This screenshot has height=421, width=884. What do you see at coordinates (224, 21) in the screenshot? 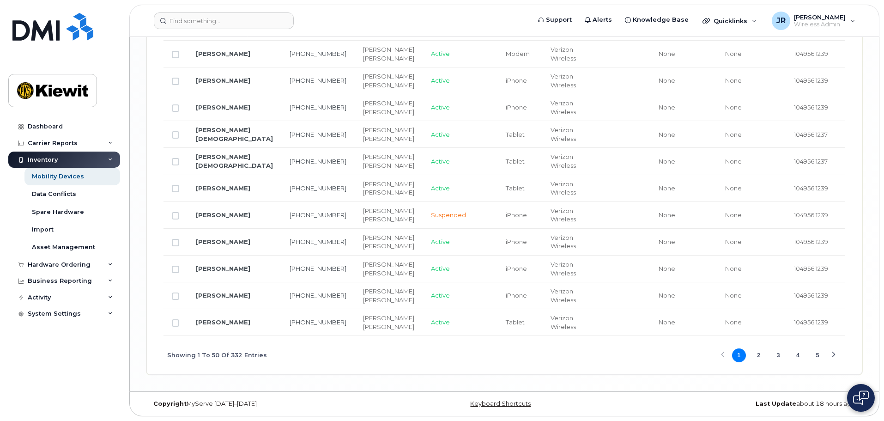
I see `input: Find something...` at bounding box center [224, 21].